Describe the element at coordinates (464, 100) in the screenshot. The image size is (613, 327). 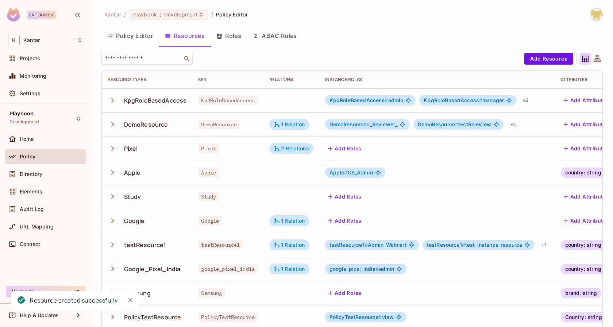
I see `span: manager` at that location.